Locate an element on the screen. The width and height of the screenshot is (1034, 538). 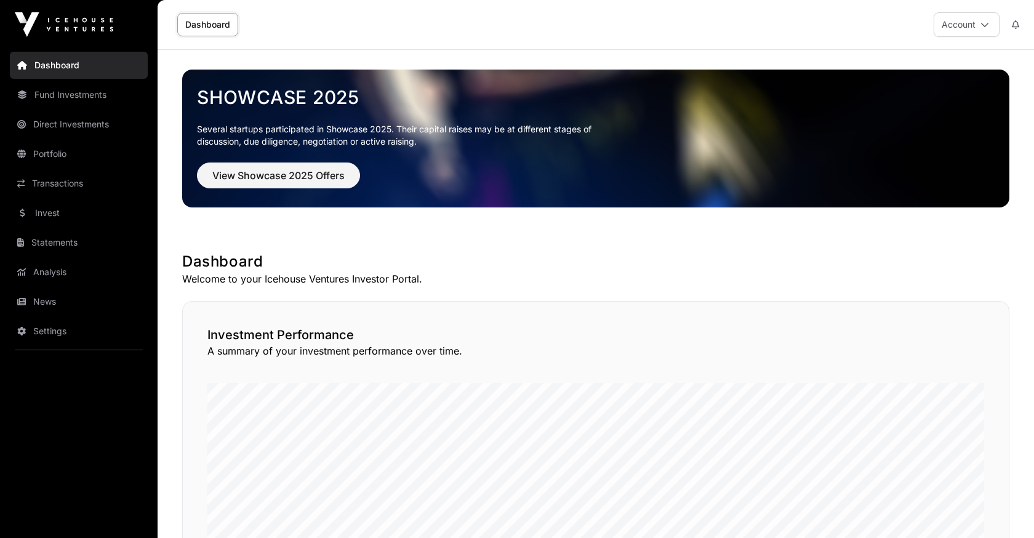
h1: Dashboard is located at coordinates (596, 262).